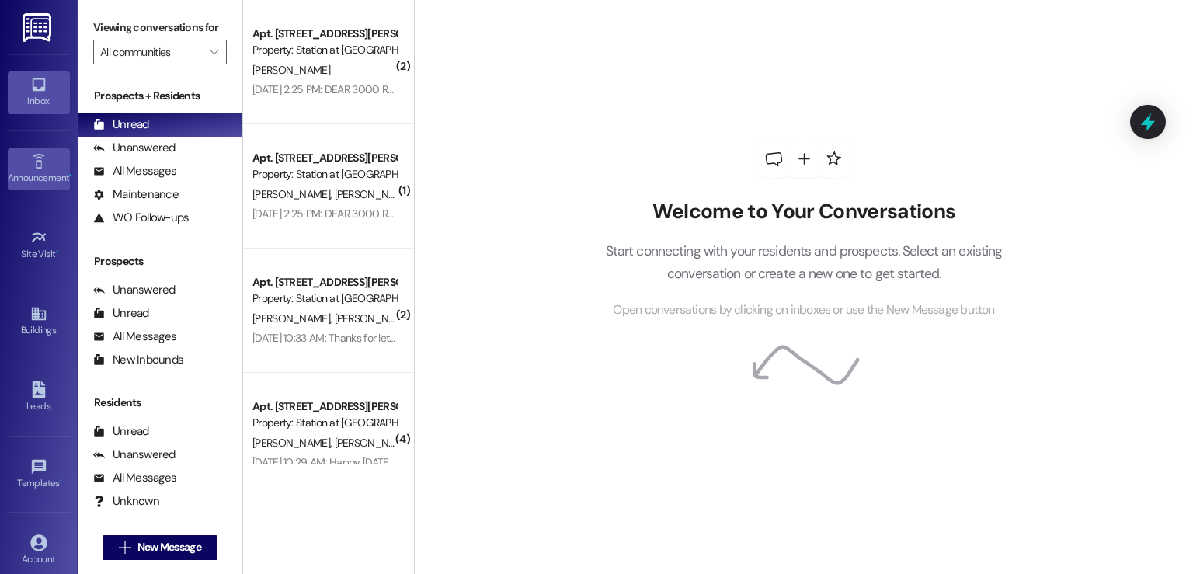  What do you see at coordinates (169, 547) in the screenshot?
I see `span: New Message` at bounding box center [169, 547].